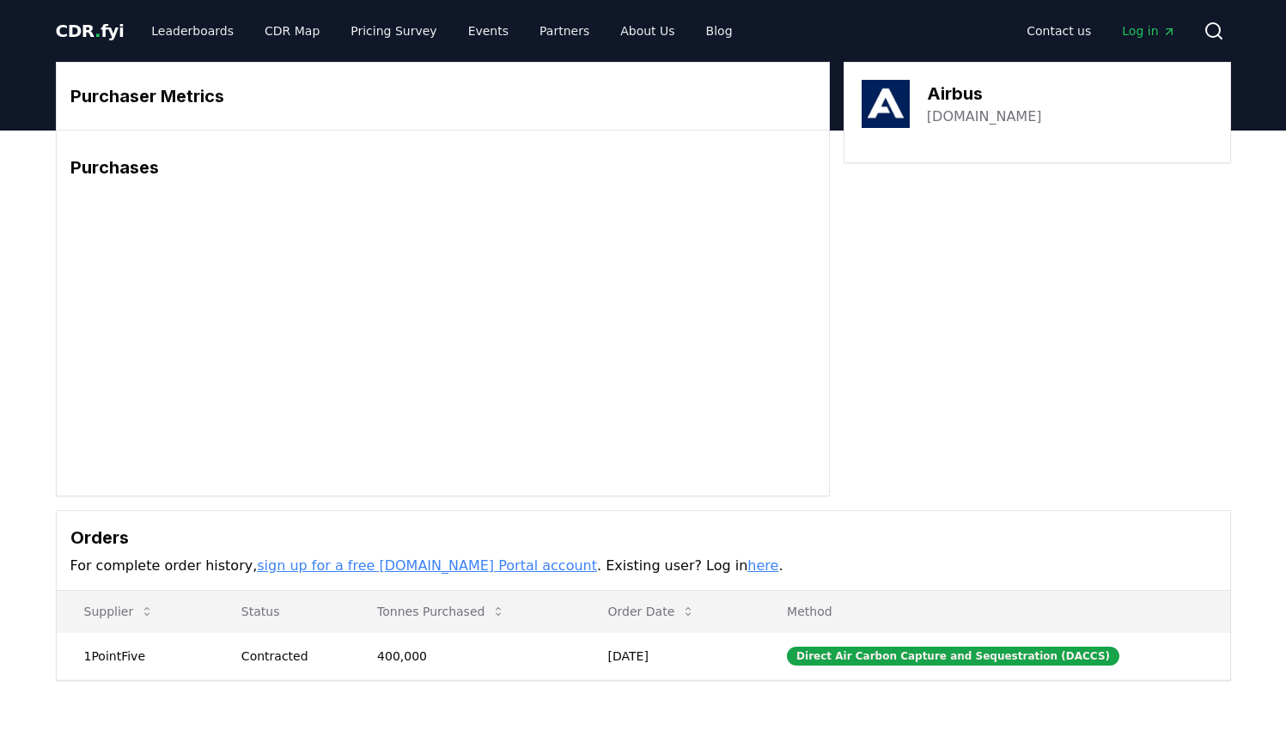 The image size is (1286, 736). What do you see at coordinates (442, 96) in the screenshot?
I see `h3: Purchaser Metrics` at bounding box center [442, 96].